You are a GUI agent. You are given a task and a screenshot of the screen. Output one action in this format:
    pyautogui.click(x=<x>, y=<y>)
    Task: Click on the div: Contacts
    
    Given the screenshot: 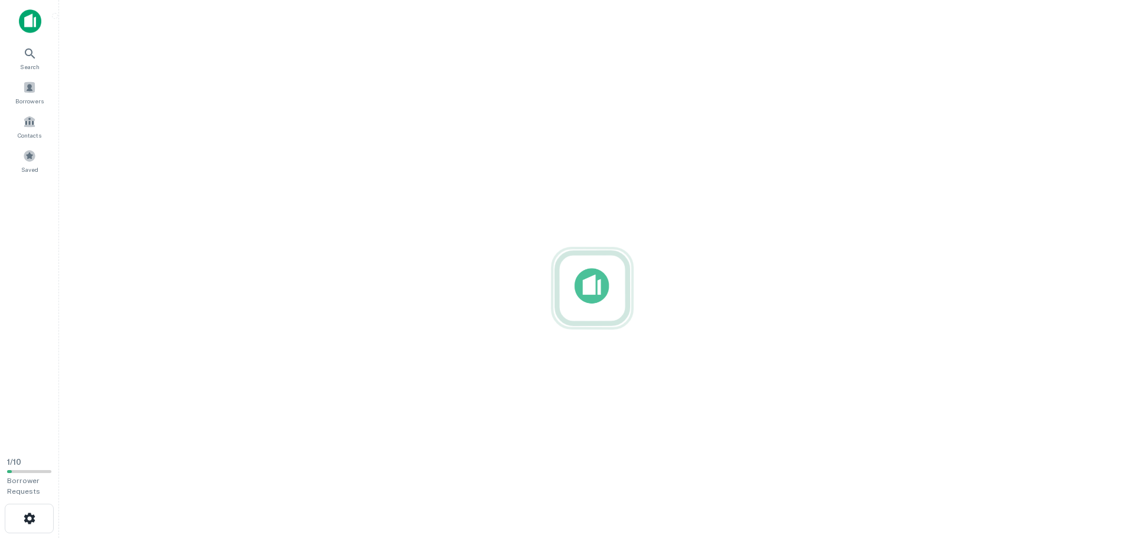 What is the action you would take?
    pyautogui.click(x=30, y=126)
    